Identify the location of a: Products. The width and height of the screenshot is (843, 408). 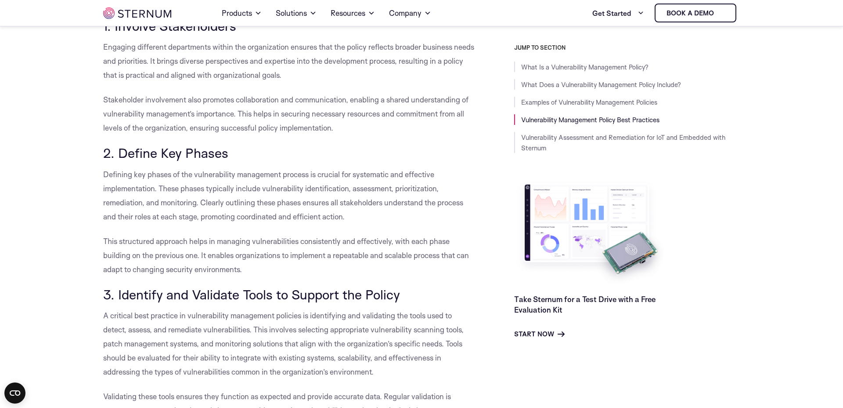
(242, 13).